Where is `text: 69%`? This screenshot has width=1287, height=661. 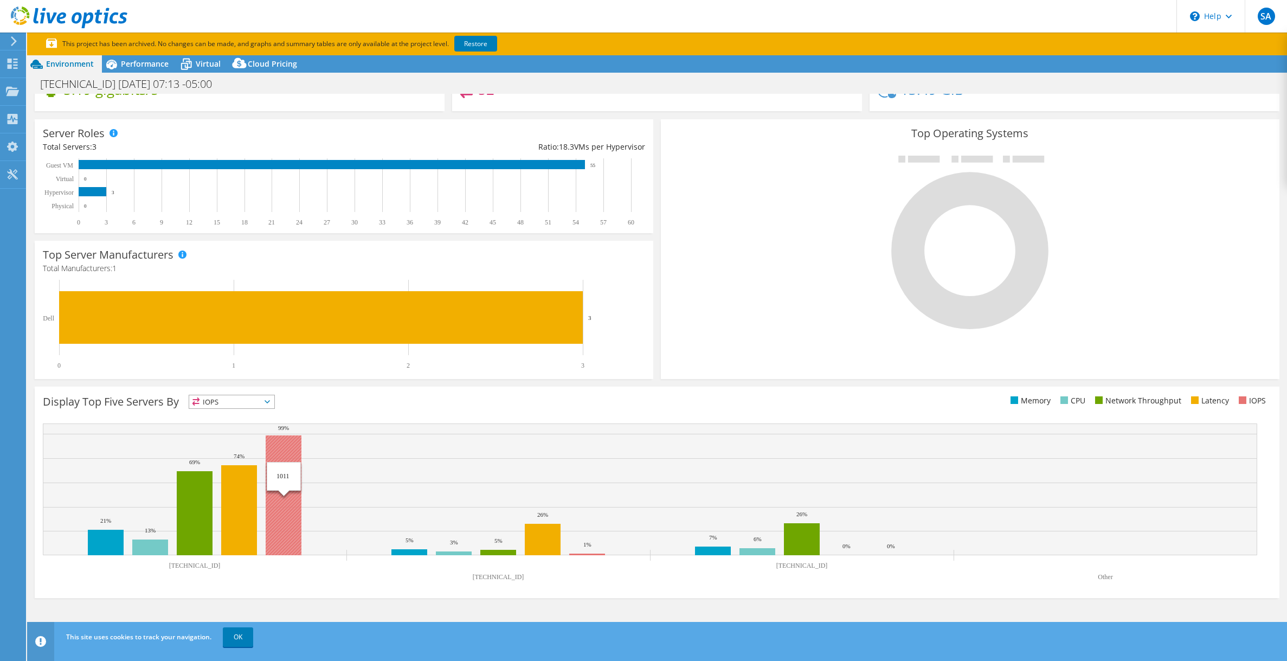 text: 69% is located at coordinates (195, 462).